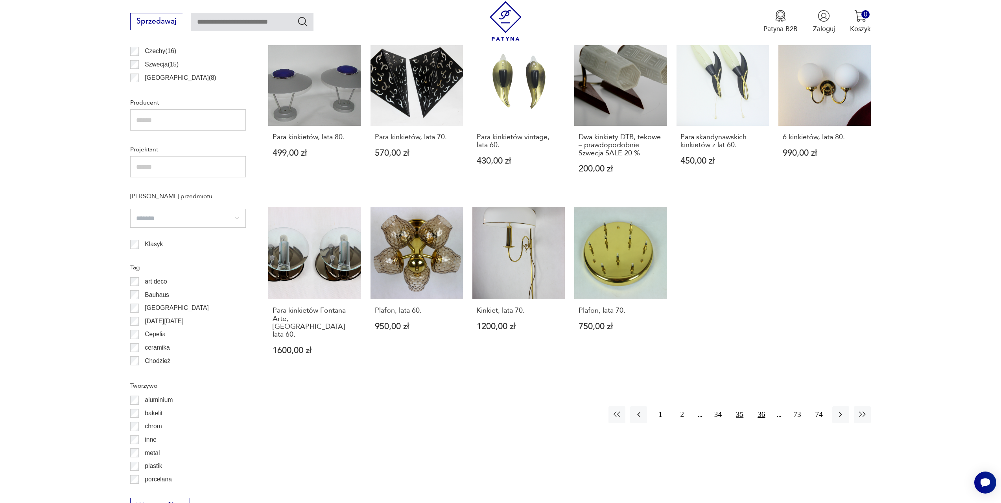  What do you see at coordinates (780, 16) in the screenshot?
I see `img: Ikona medalu` at bounding box center [780, 16].